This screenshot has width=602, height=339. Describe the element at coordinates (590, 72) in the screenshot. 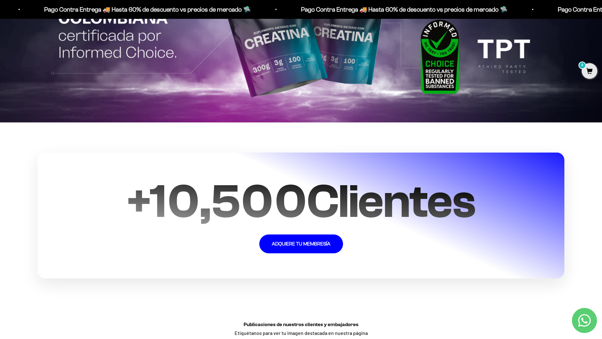

I see `a: 0` at that location.